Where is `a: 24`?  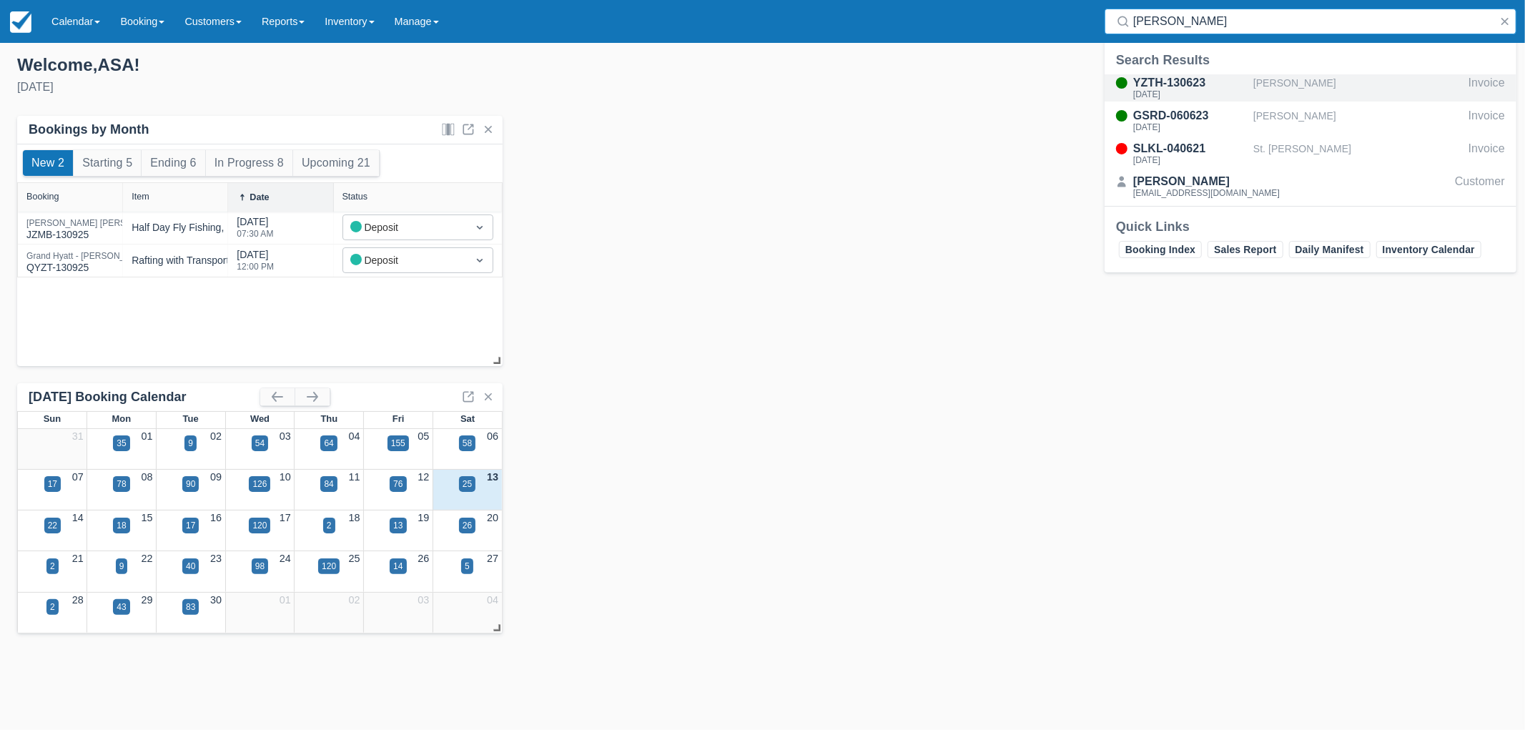
a: 24 is located at coordinates (285, 558).